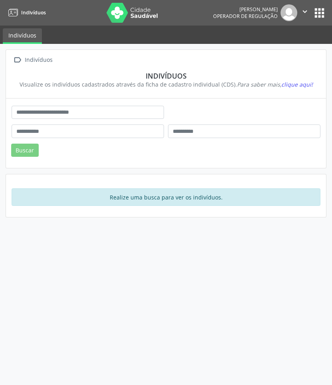 This screenshot has width=332, height=385. Describe the element at coordinates (34, 12) in the screenshot. I see `span: Indivíduos` at that location.